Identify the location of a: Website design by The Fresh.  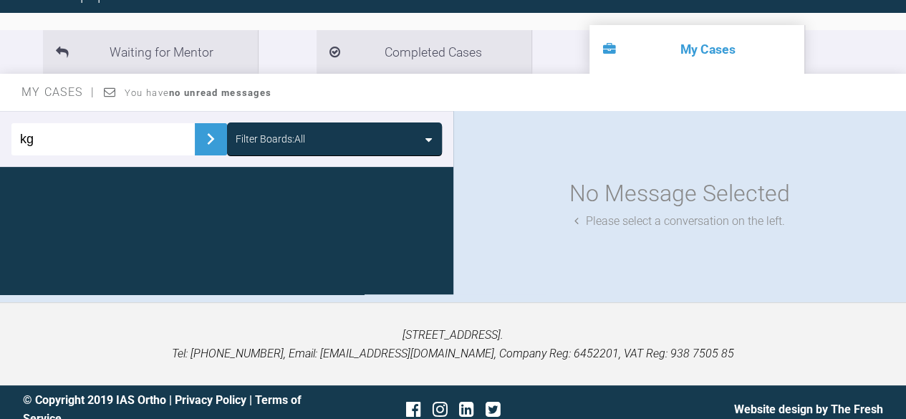
(808, 409).